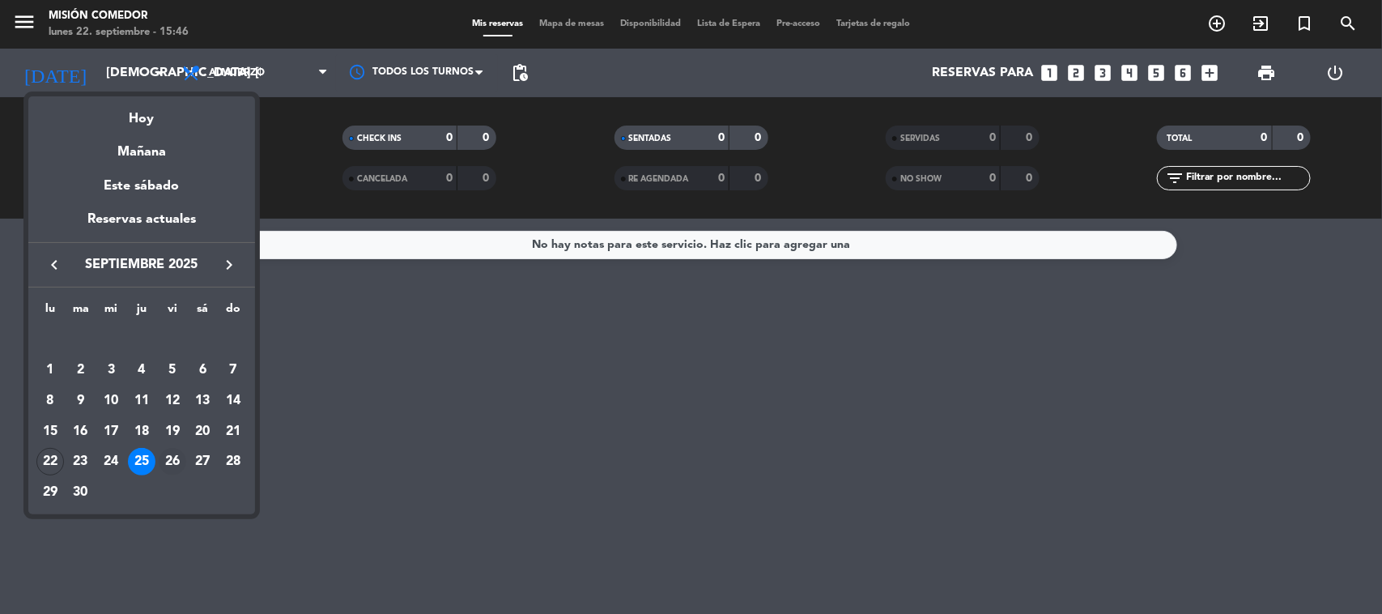 This screenshot has height=614, width=1382. Describe the element at coordinates (111, 432) in the screenshot. I see `div: 17` at that location.